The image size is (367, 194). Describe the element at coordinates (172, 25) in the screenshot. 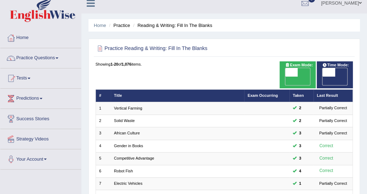

I see `li: Reading & Writing: Fill In The Blanks` at that location.